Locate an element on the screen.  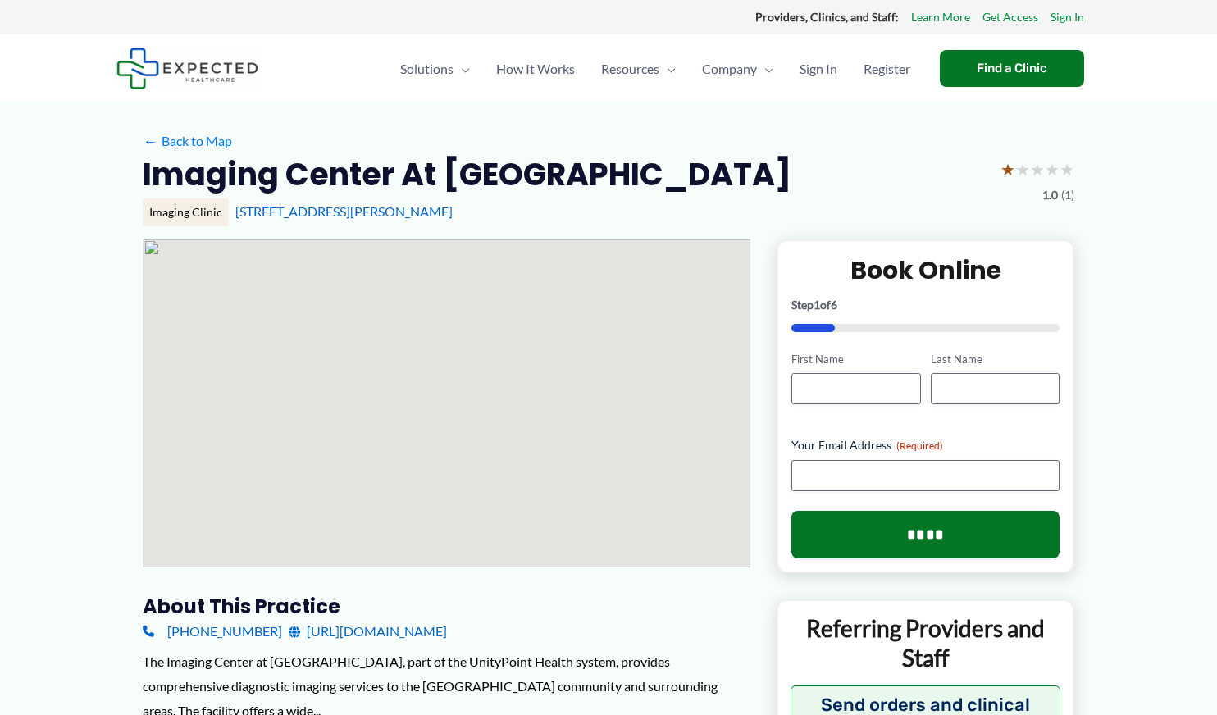
div: Imaging Clinic is located at coordinates (185, 212).